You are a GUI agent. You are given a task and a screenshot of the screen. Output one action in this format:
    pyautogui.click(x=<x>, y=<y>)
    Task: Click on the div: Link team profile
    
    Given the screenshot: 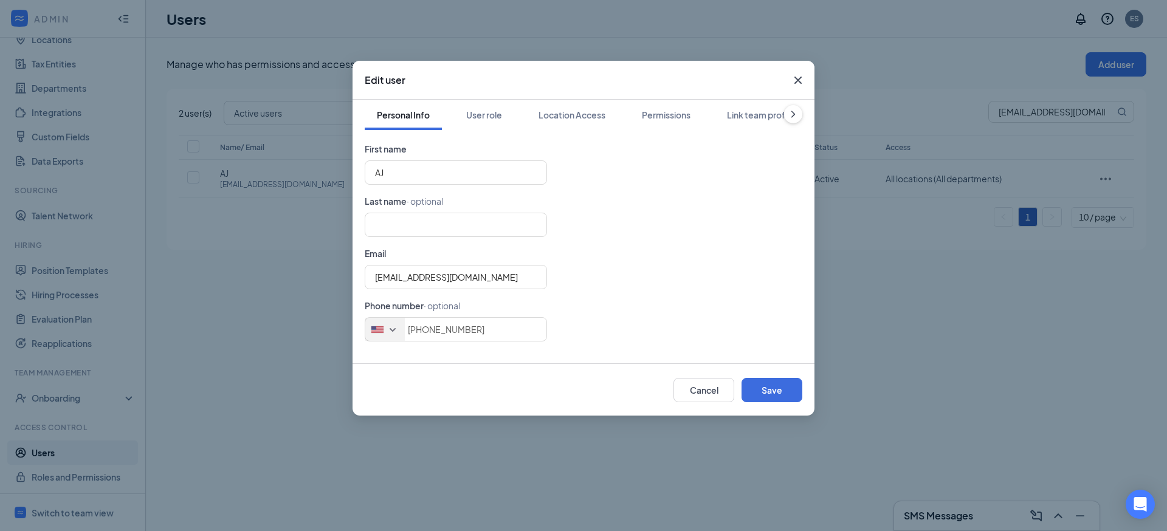 What is the action you would take?
    pyautogui.click(x=760, y=115)
    